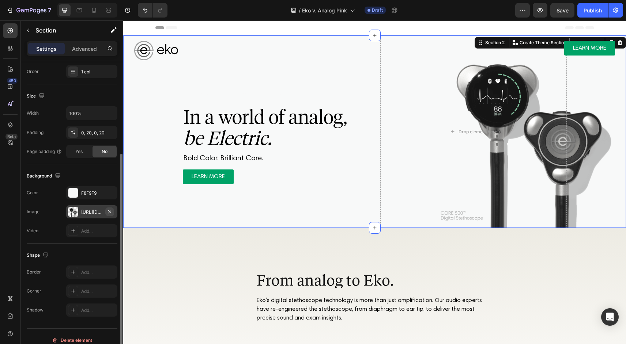 The image size is (626, 344). Describe the element at coordinates (98, 133) in the screenshot. I see `div: 0, 20, 0, 20` at that location.